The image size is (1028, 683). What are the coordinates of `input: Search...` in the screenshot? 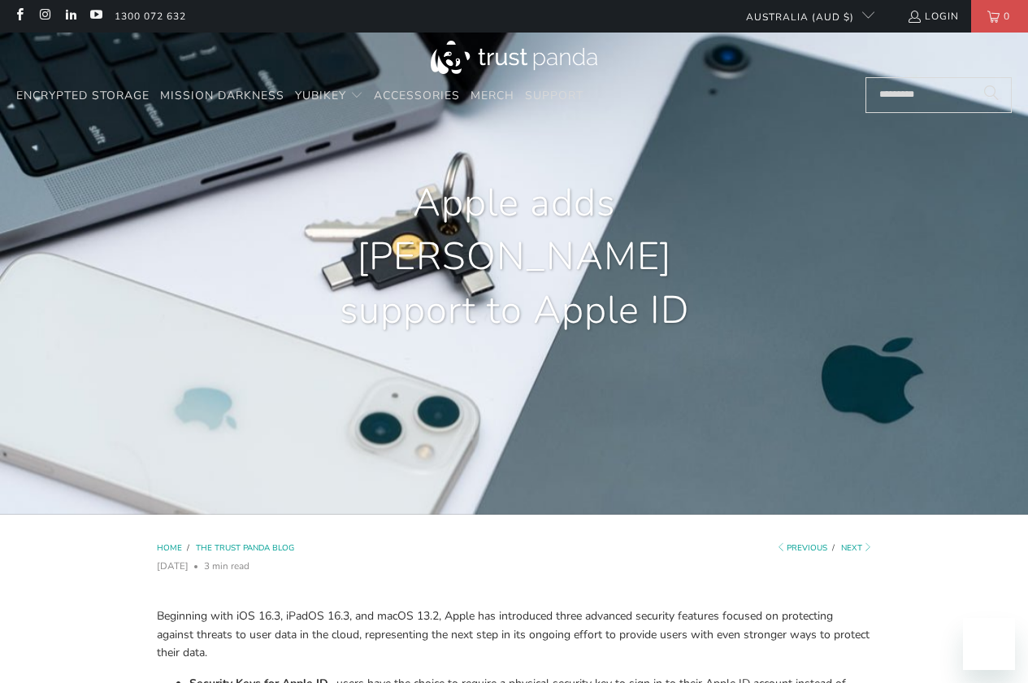 It's located at (938, 95).